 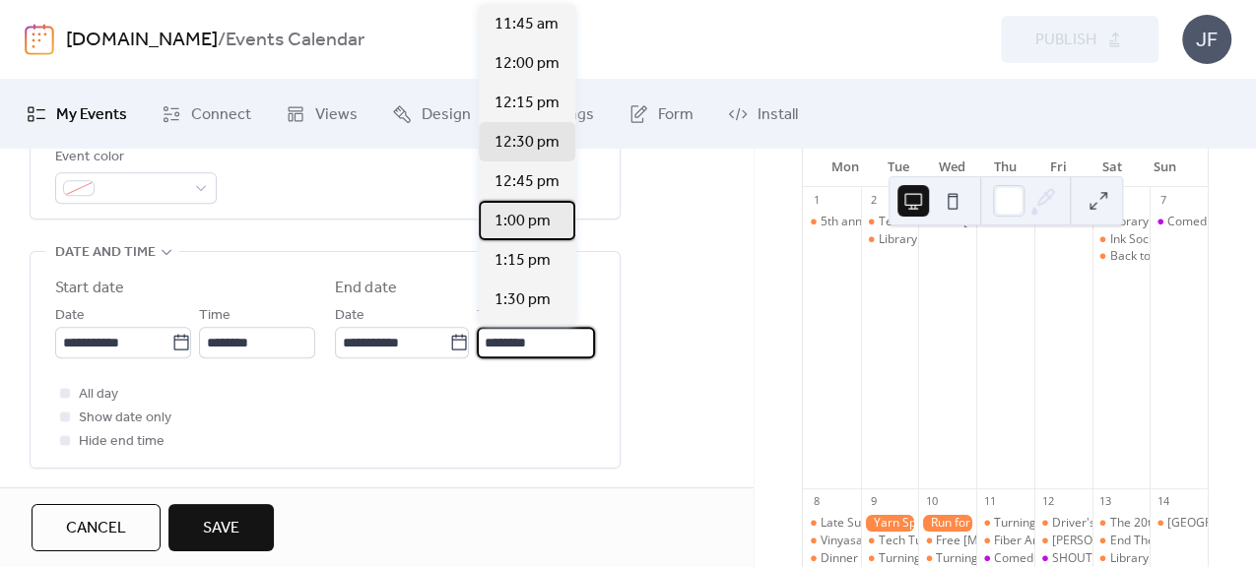 What do you see at coordinates (522, 261) in the screenshot?
I see `span: 1:15 pm` at bounding box center [522, 261].